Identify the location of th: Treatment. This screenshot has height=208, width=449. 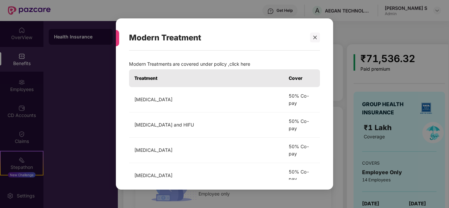
(206, 78).